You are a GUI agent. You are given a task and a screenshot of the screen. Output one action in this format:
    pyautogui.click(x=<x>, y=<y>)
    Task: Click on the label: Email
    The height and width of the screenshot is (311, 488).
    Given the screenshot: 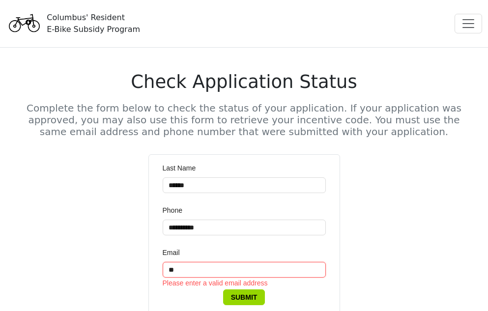 What is the action you would take?
    pyautogui.click(x=174, y=252)
    